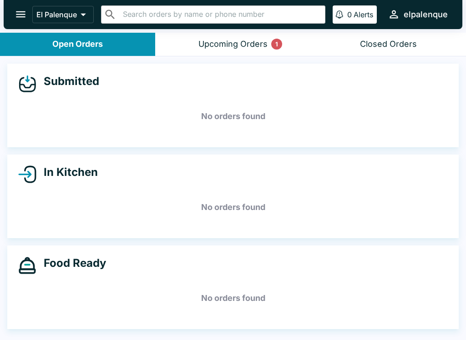 The width and height of the screenshot is (466, 340). What do you see at coordinates (233, 44) in the screenshot?
I see `div: Upcoming Orders` at bounding box center [233, 44].